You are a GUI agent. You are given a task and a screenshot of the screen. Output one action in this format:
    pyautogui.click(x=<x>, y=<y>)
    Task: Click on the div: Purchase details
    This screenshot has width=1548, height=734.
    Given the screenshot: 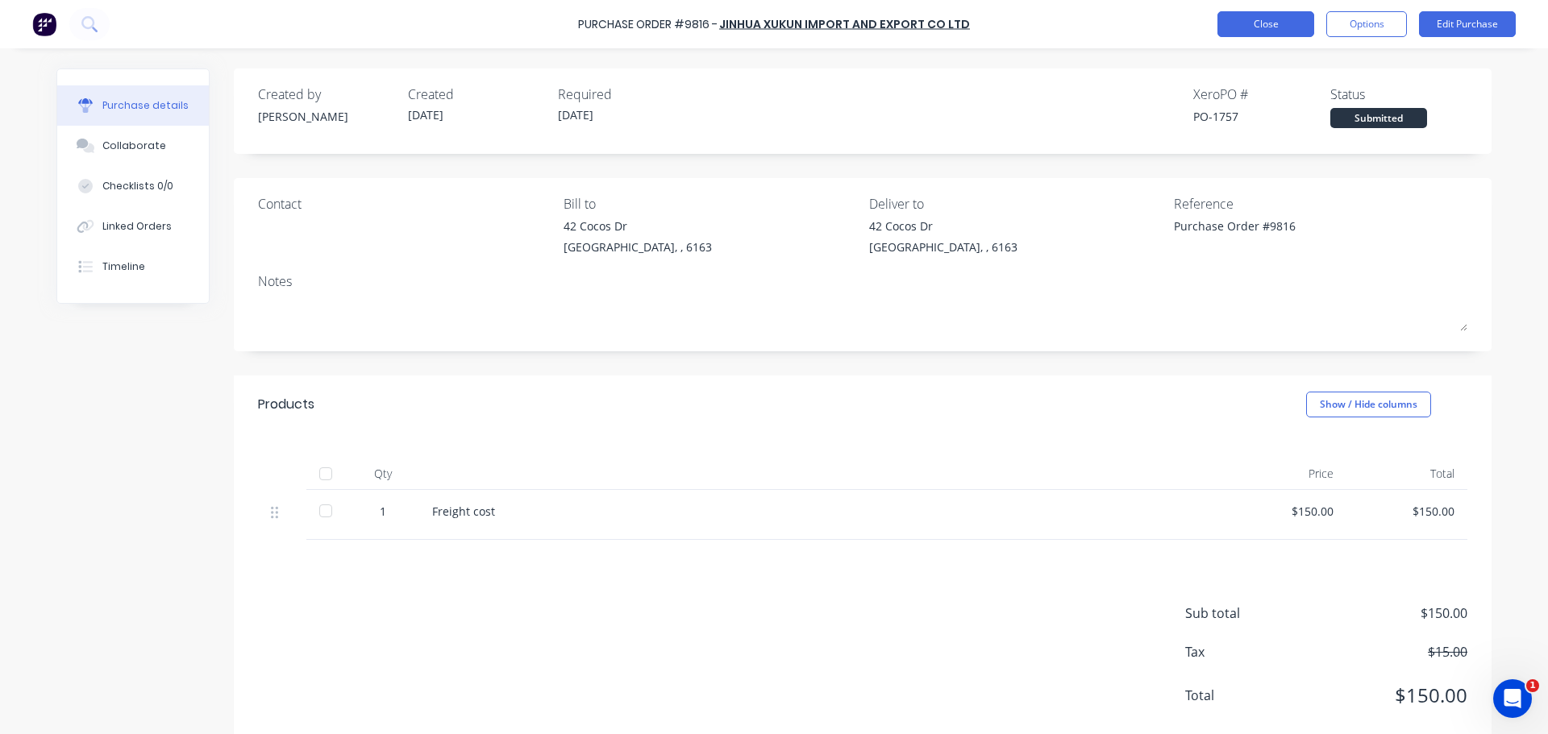 What is the action you would take?
    pyautogui.click(x=145, y=106)
    